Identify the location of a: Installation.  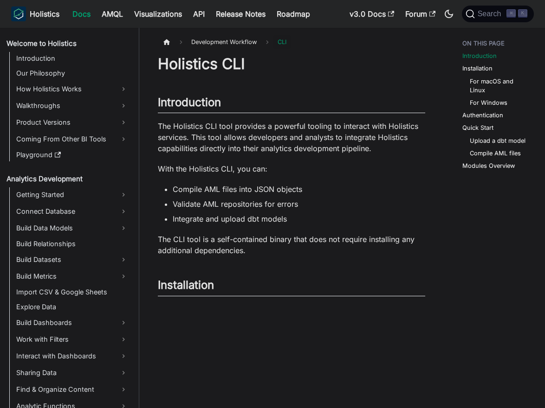
(477, 68).